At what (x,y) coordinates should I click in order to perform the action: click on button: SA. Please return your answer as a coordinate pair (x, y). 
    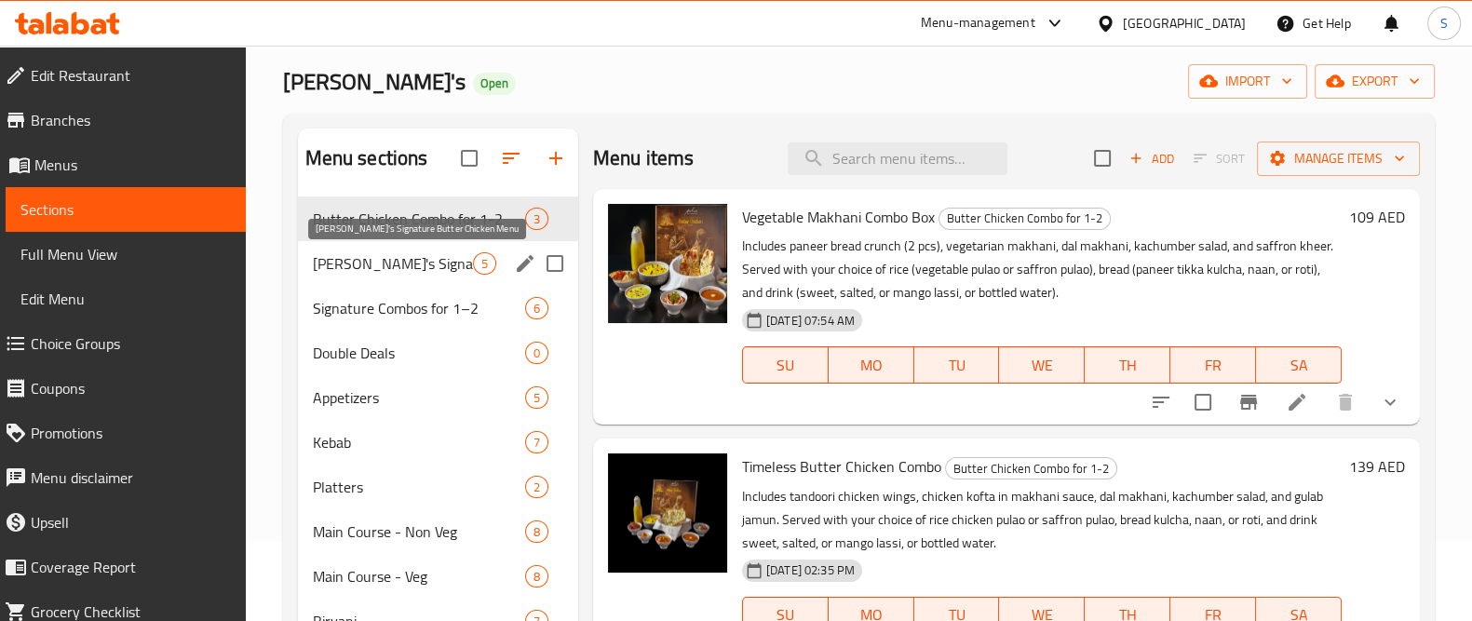
    Looking at the image, I should click on (1299, 365).